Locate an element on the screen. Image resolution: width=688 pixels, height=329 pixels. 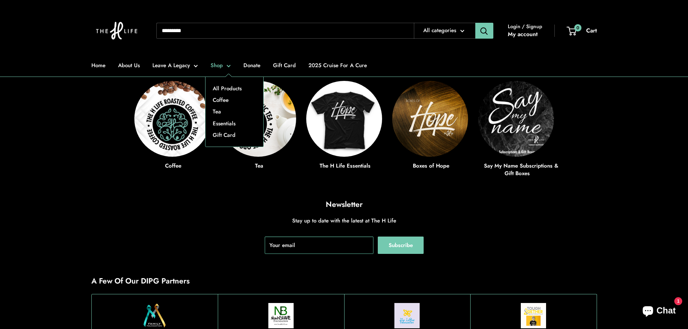
span: Cart is located at coordinates (591, 30).